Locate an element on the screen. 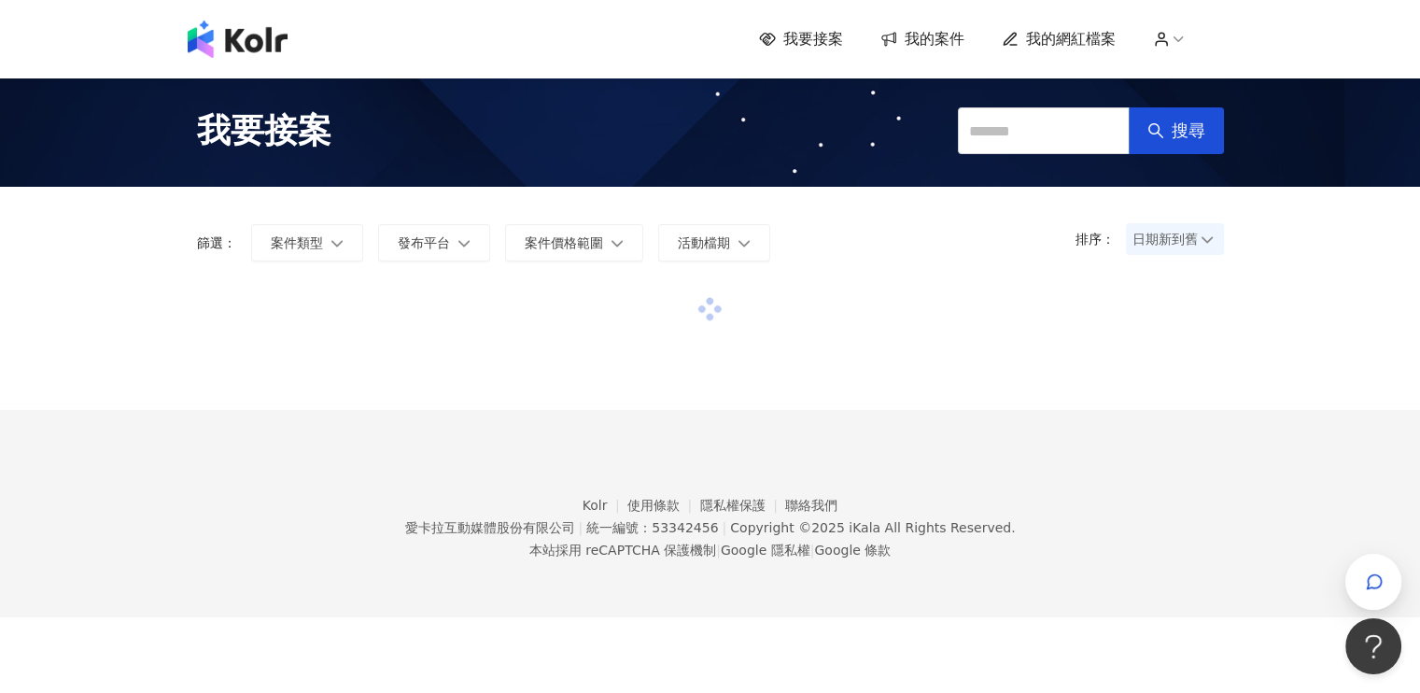 This screenshot has width=1420, height=693. a: 聯絡我們 is located at coordinates (811, 505).